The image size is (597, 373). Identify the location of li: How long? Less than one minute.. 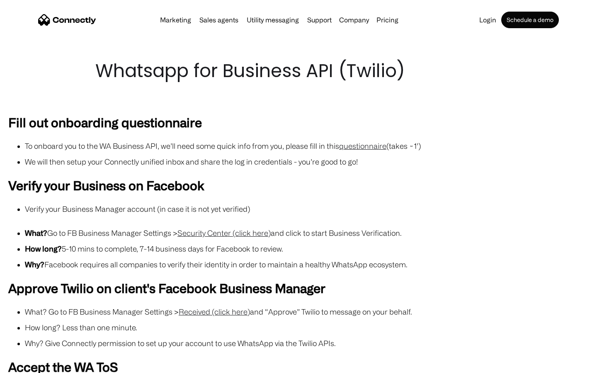
(307, 328).